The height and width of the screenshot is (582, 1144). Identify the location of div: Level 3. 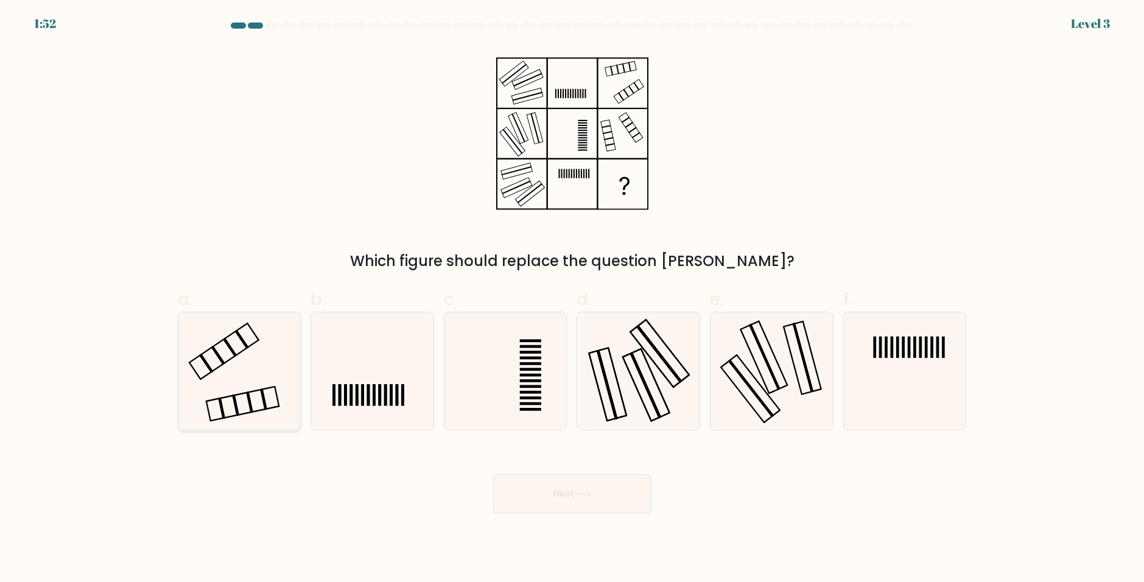
(1090, 24).